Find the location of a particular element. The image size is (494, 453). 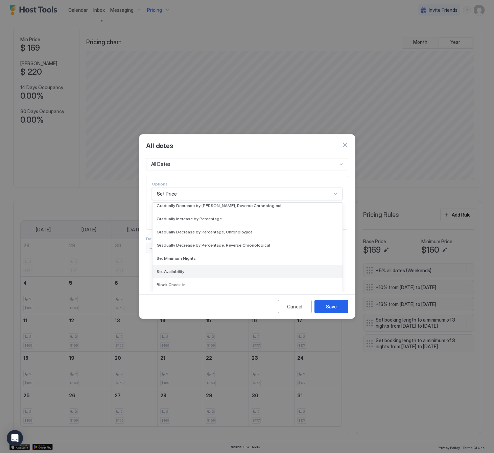

div: Save is located at coordinates (331, 307).